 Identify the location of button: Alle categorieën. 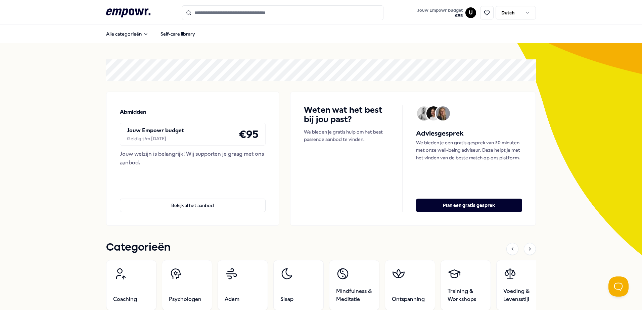
(127, 34).